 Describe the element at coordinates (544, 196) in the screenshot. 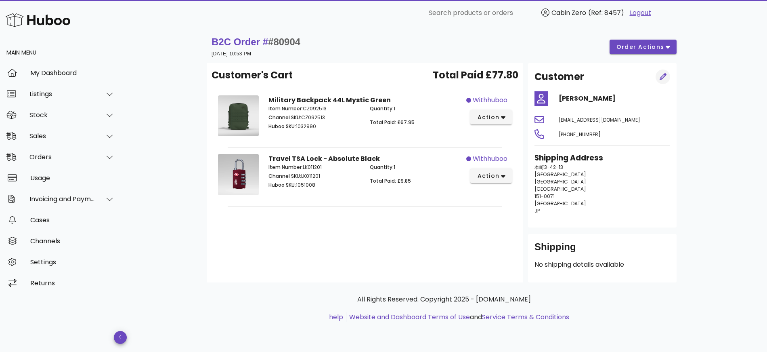

I see `span: 151-0071` at that location.